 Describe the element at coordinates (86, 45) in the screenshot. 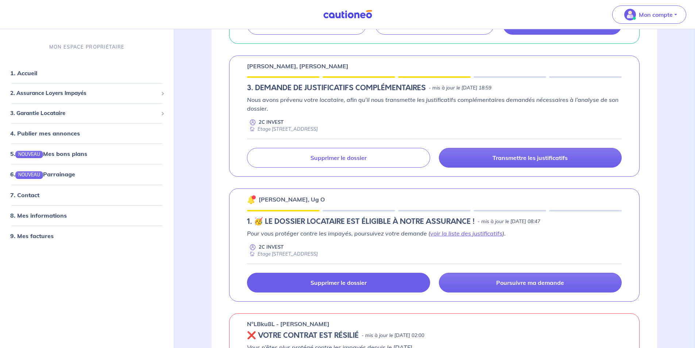

I see `img: tab_keywords_by_traffic_grey.svg` at that location.